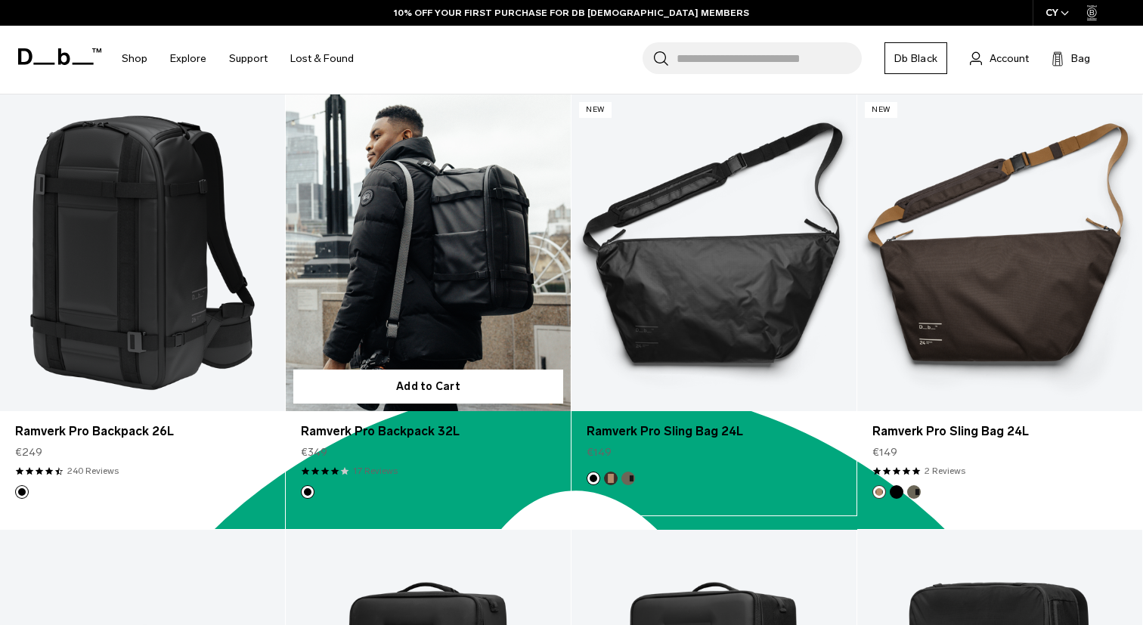 The image size is (1143, 625). What do you see at coordinates (188, 58) in the screenshot?
I see `a: Explore` at bounding box center [188, 58].